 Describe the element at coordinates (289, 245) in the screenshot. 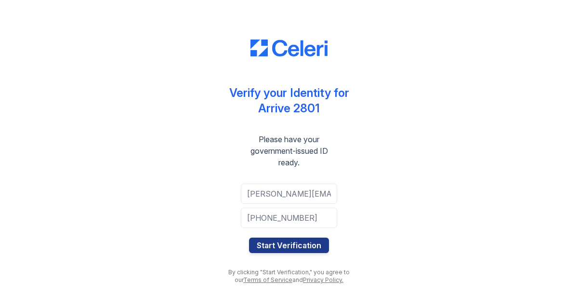

I see `button: Start Verification` at that location.